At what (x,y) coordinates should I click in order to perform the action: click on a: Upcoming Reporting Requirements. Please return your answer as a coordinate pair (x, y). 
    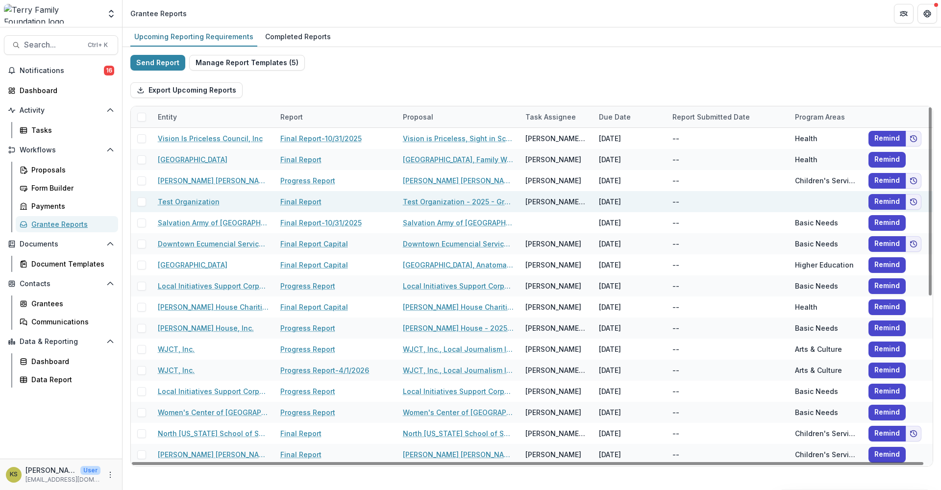
    Looking at the image, I should click on (194, 37).